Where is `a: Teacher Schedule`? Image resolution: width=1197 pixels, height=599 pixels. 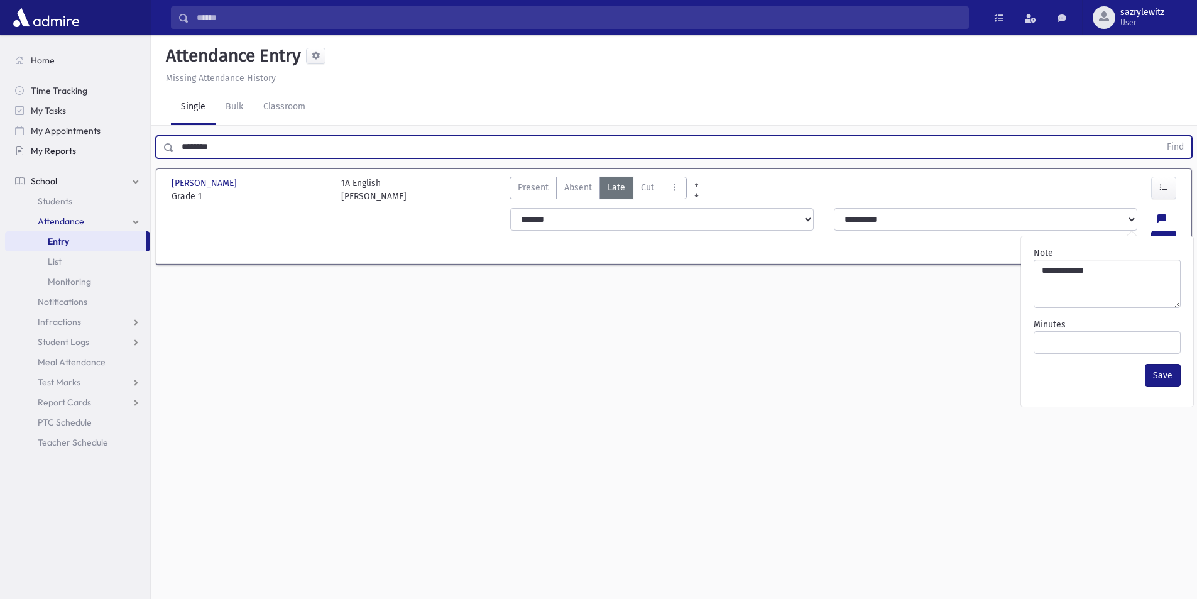 a: Teacher Schedule is located at coordinates (77, 442).